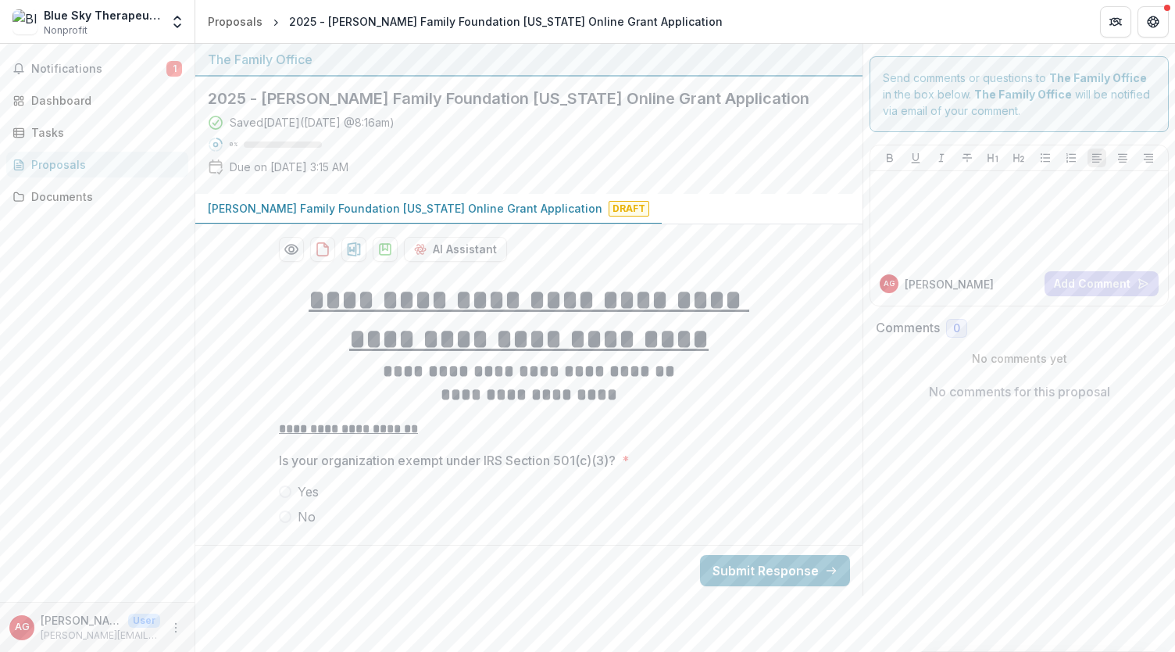 The height and width of the screenshot is (652, 1175). Describe the element at coordinates (177, 22) in the screenshot. I see `button: Open entity switcher` at that location.